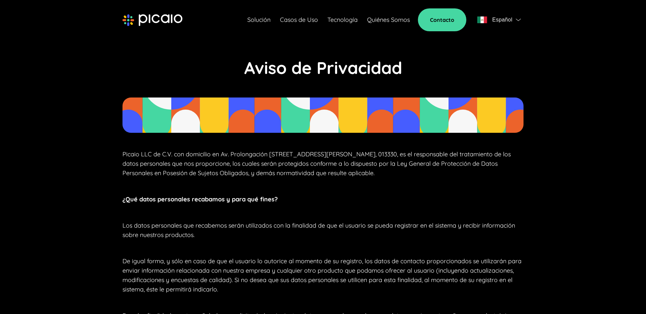 Image resolution: width=646 pixels, height=314 pixels. Describe the element at coordinates (299, 20) in the screenshot. I see `a: Casos de Uso` at that location.